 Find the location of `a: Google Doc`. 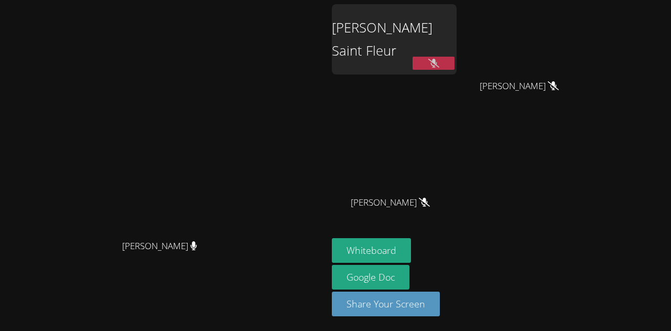

a: Google Doc is located at coordinates (371, 277).